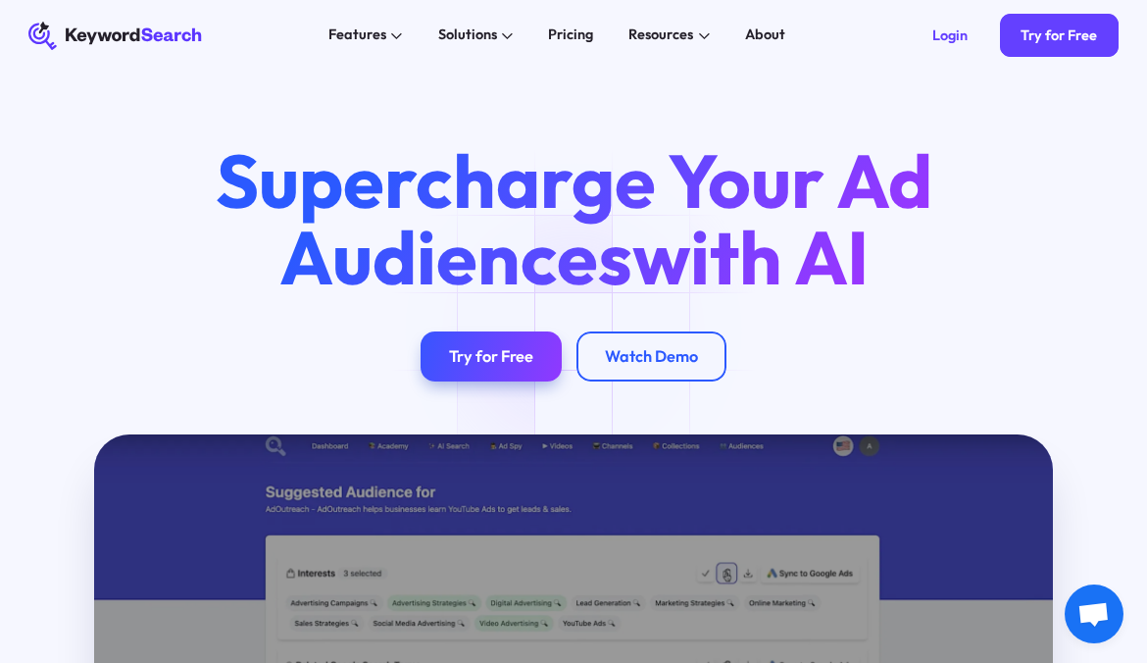 Image resolution: width=1147 pixels, height=663 pixels. I want to click on span: with AI, so click(750, 257).